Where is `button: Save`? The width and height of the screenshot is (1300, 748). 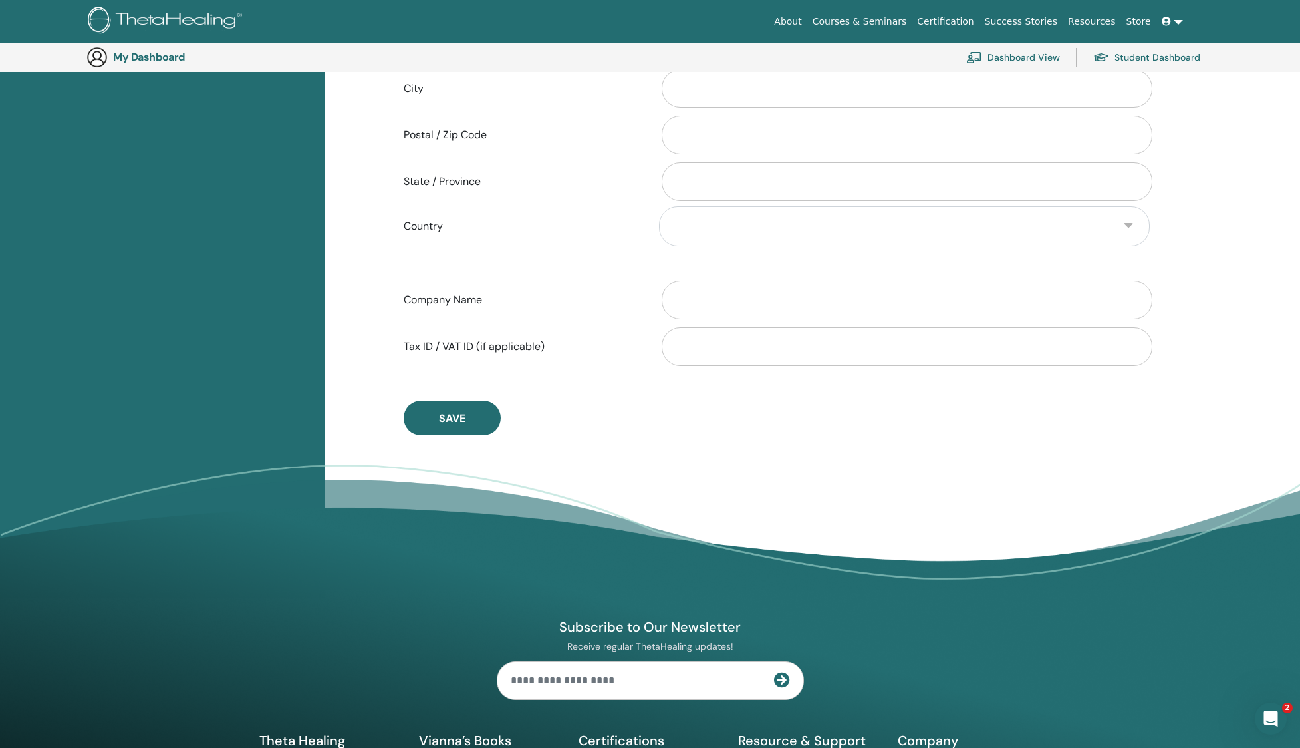
button: Save is located at coordinates (452, 418).